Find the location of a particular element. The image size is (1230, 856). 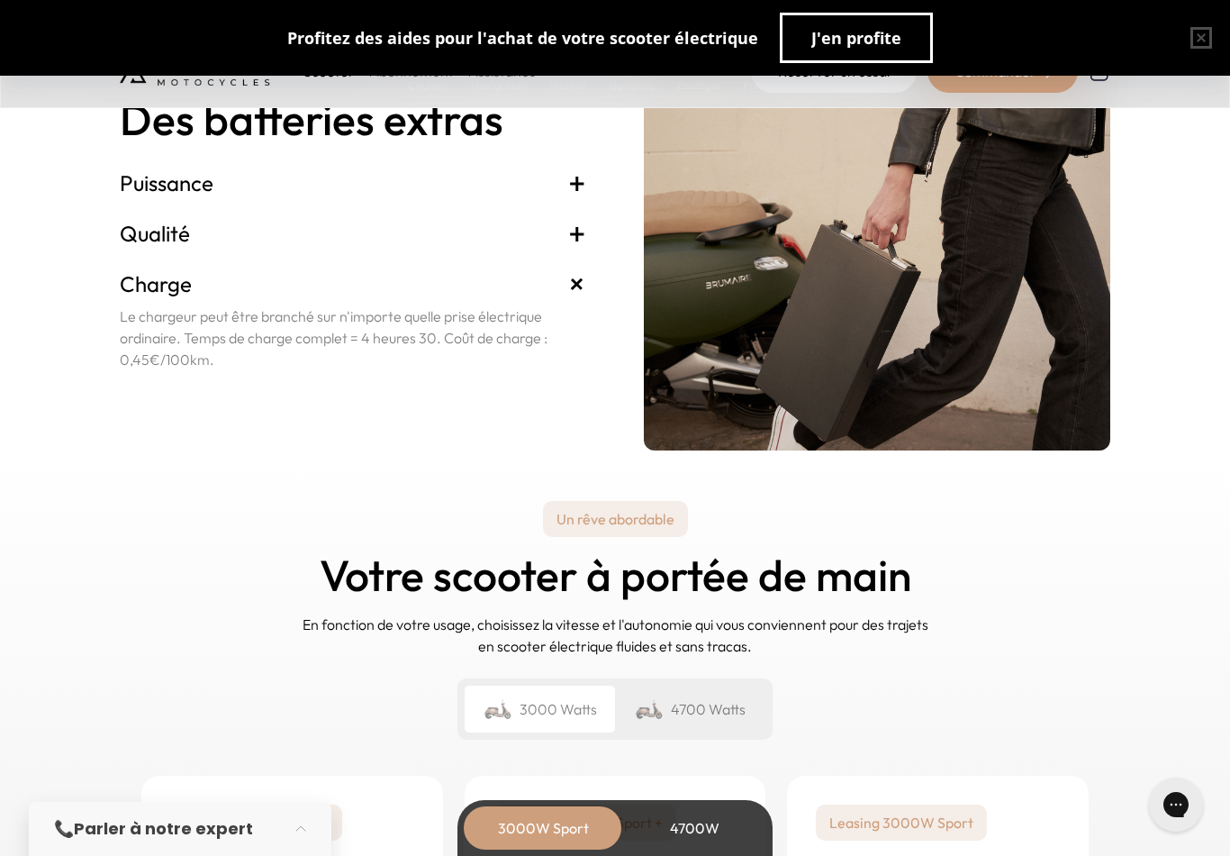

h3: Qualité is located at coordinates (353, 233).